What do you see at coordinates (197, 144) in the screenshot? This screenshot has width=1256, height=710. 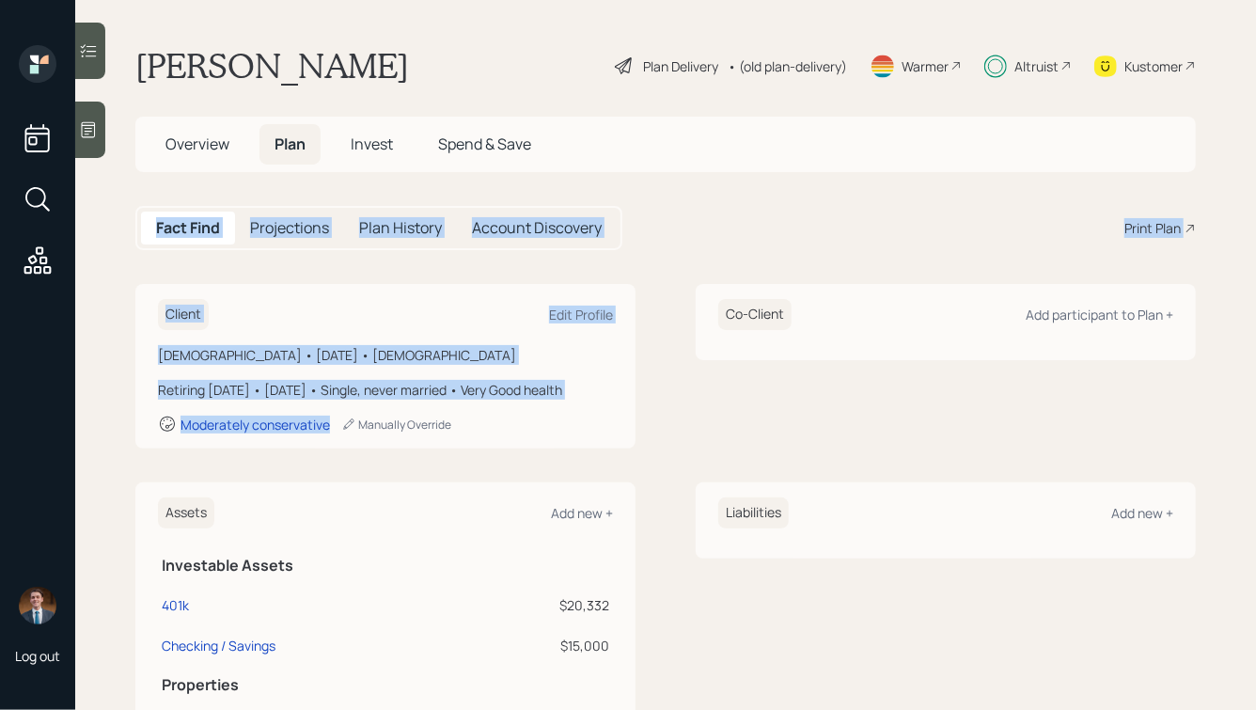 I see `span: Overview` at bounding box center [197, 144].